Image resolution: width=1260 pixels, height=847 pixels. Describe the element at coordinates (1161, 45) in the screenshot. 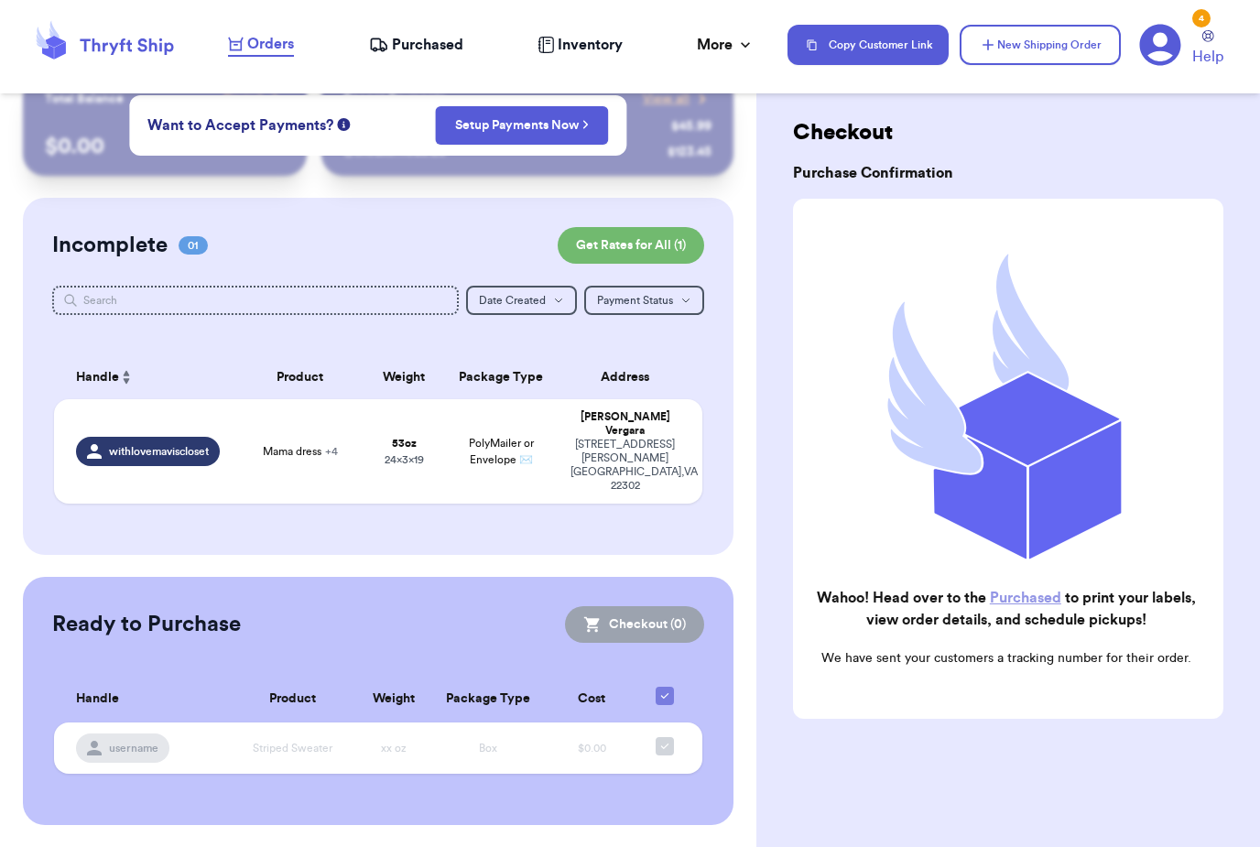

I see `a: 4` at that location.